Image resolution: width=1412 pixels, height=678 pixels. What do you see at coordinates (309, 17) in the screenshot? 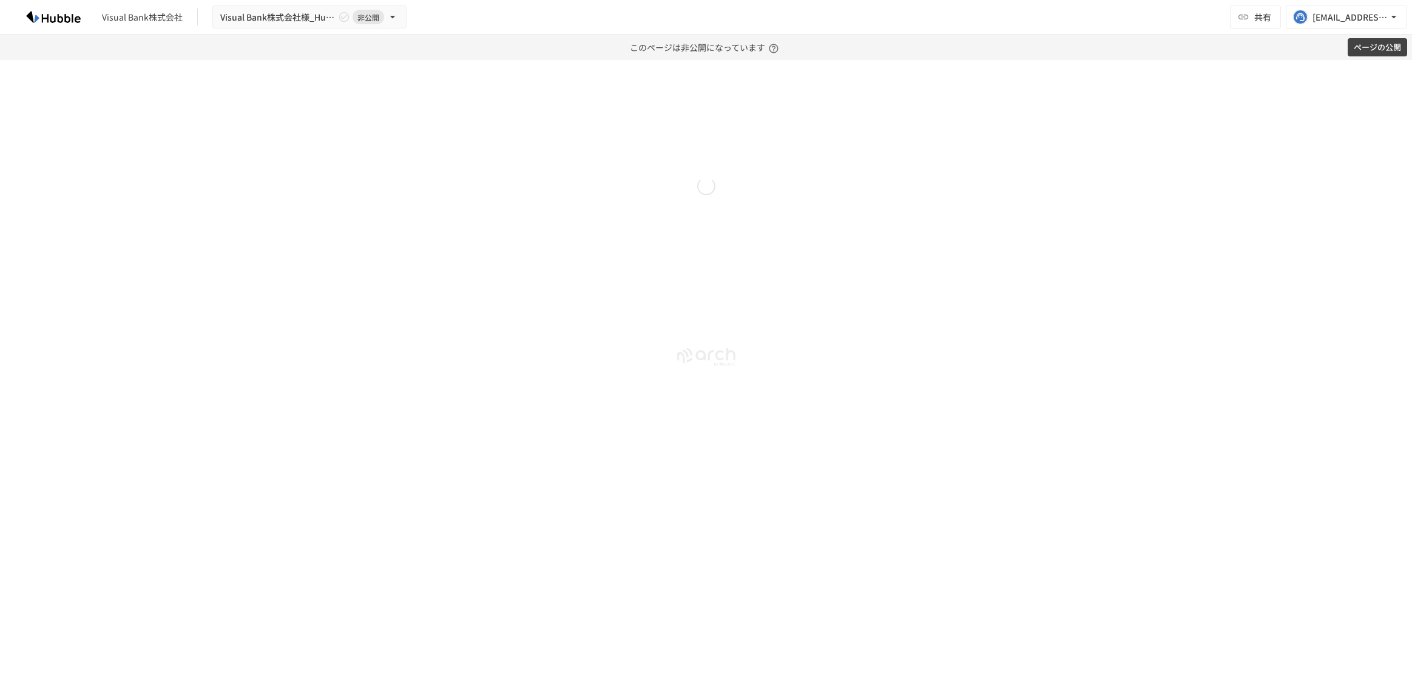
I see `button: Visual Bank株式会社様_Hubbleトライアル導入資料非公開` at bounding box center [309, 17].